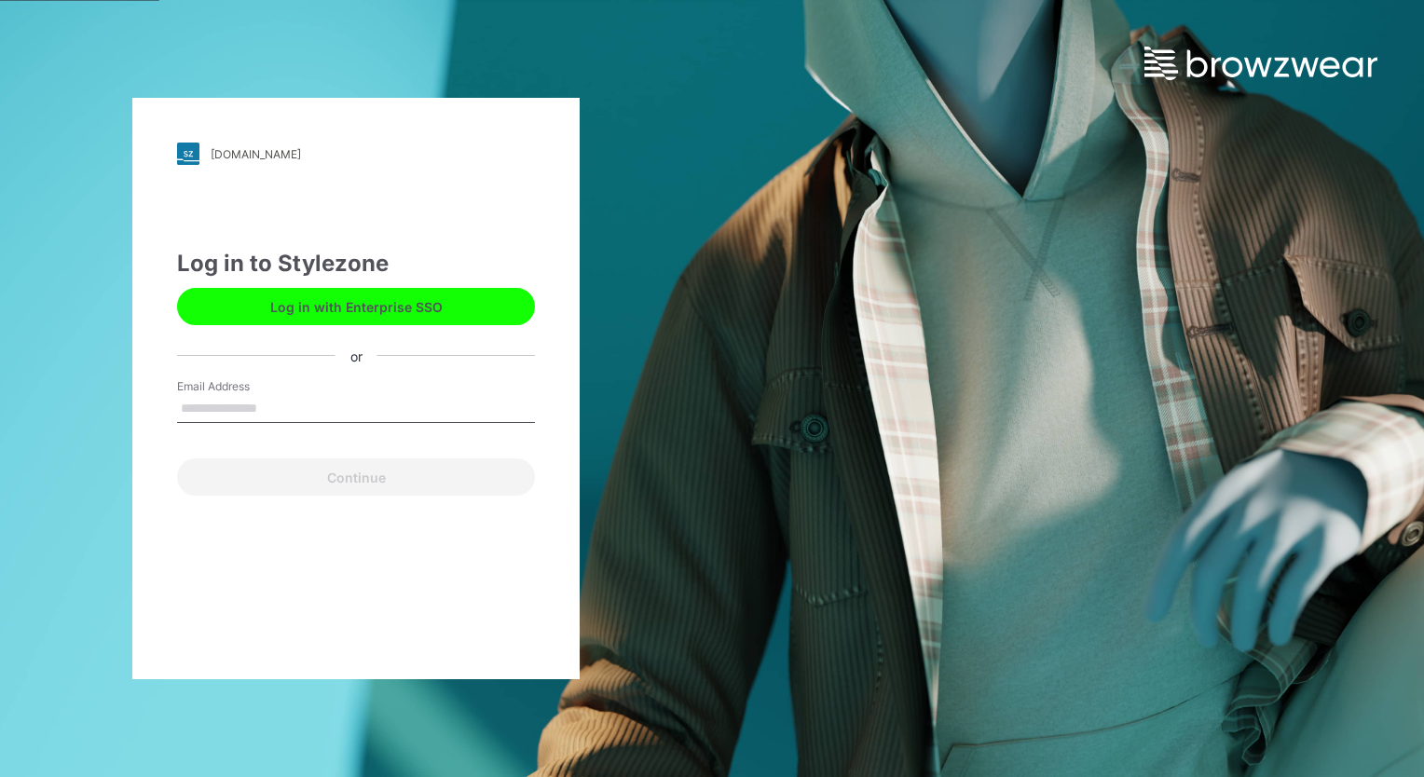 The image size is (1424, 777). Describe the element at coordinates (356, 264) in the screenshot. I see `div: Log in to Stylezone` at that location.